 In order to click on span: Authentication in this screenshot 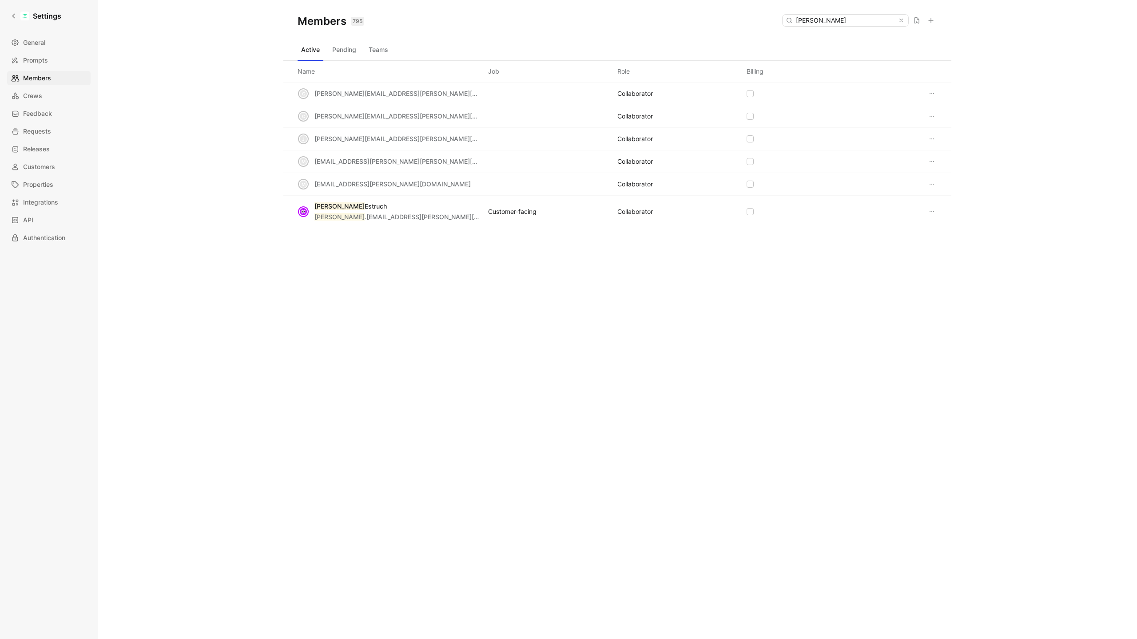, I will do `click(44, 238)`.